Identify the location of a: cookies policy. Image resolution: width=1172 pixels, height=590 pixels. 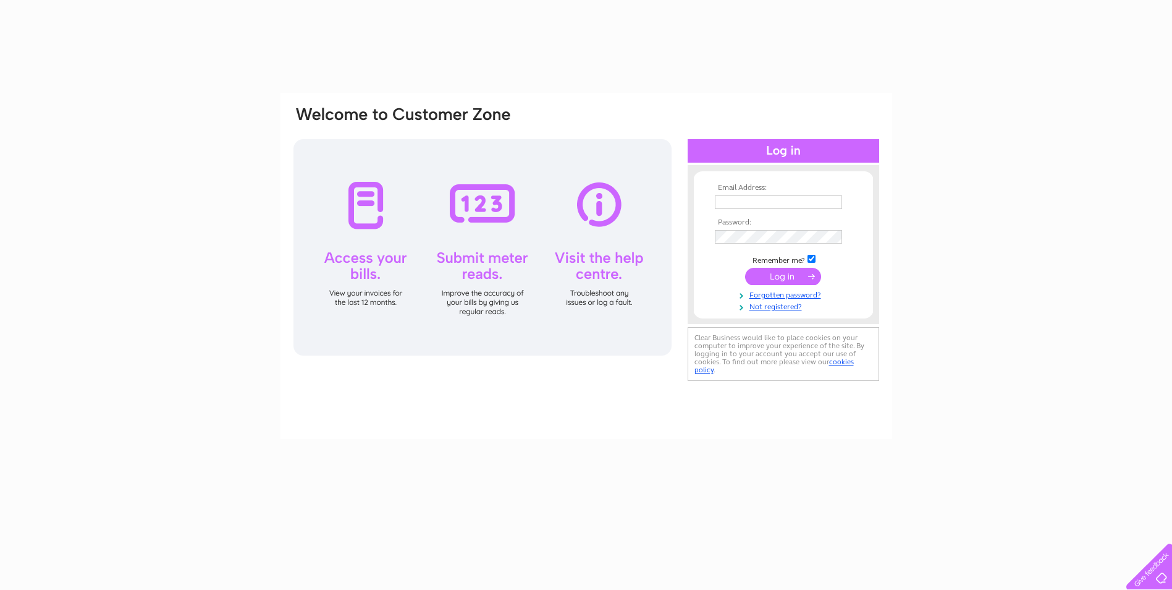
(774, 365).